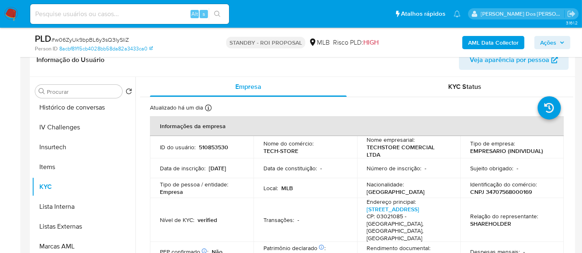 This screenshot has width=582, height=253. I want to click on button: Ações, so click(552, 43).